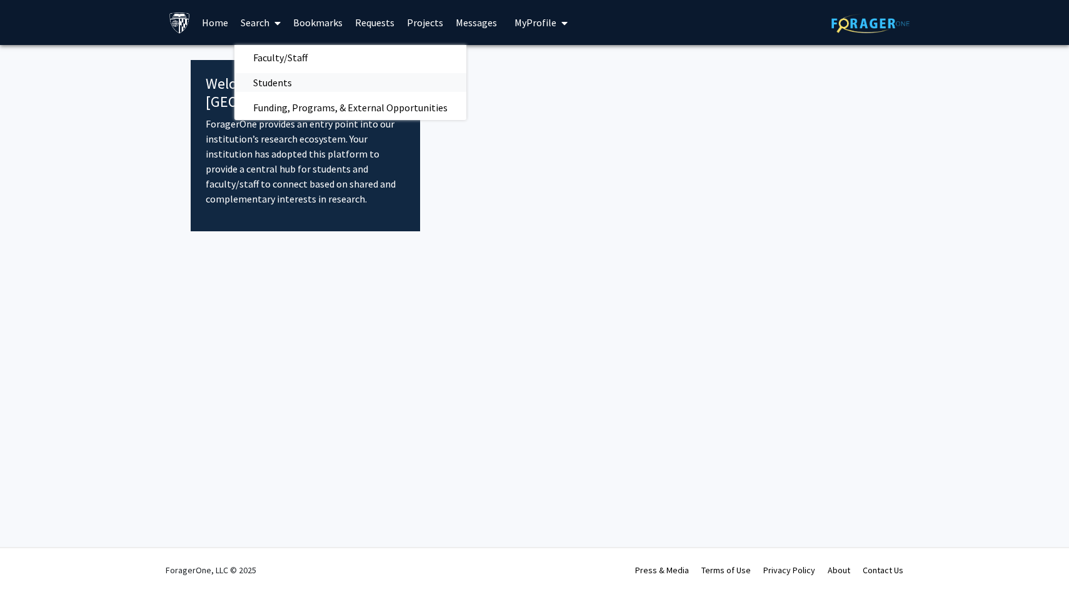 The height and width of the screenshot is (592, 1069). What do you see at coordinates (870, 23) in the screenshot?
I see `img: ForagerOne Logo` at bounding box center [870, 23].